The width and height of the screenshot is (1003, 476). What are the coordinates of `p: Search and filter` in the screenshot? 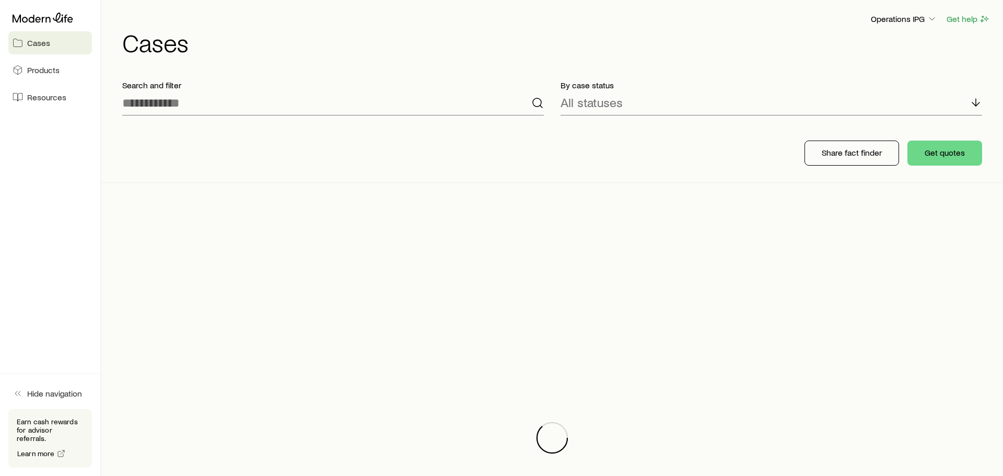 It's located at (333, 85).